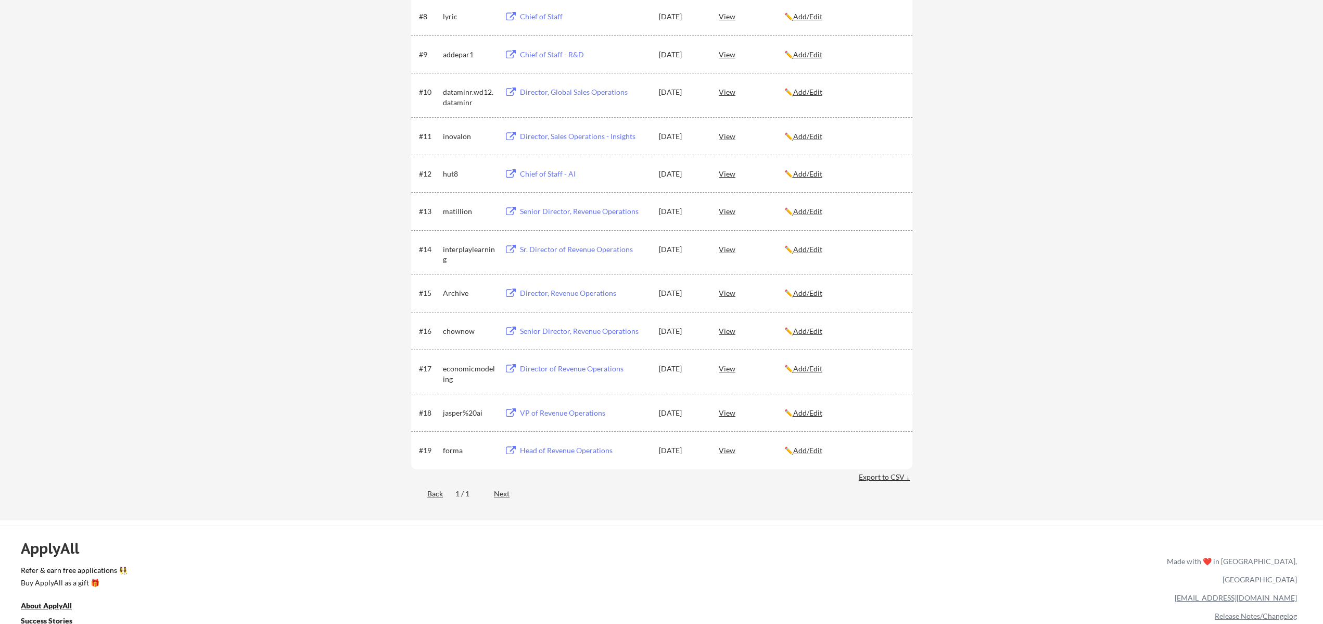 This screenshot has width=1323, height=624. I want to click on div: #10, so click(429, 92).